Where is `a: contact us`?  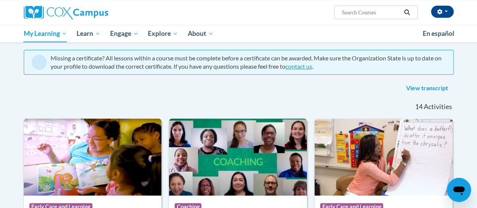 a: contact us is located at coordinates (298, 66).